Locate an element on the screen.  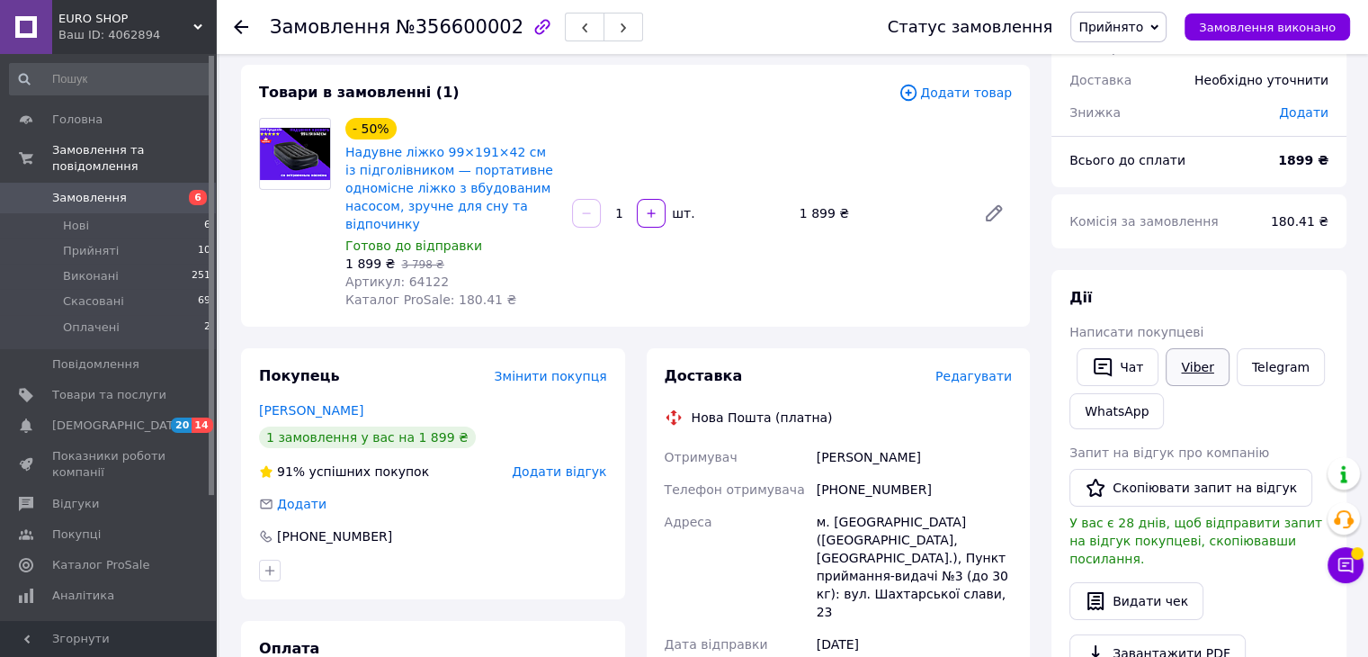
span: Телефон отримувача is located at coordinates (735, 489).